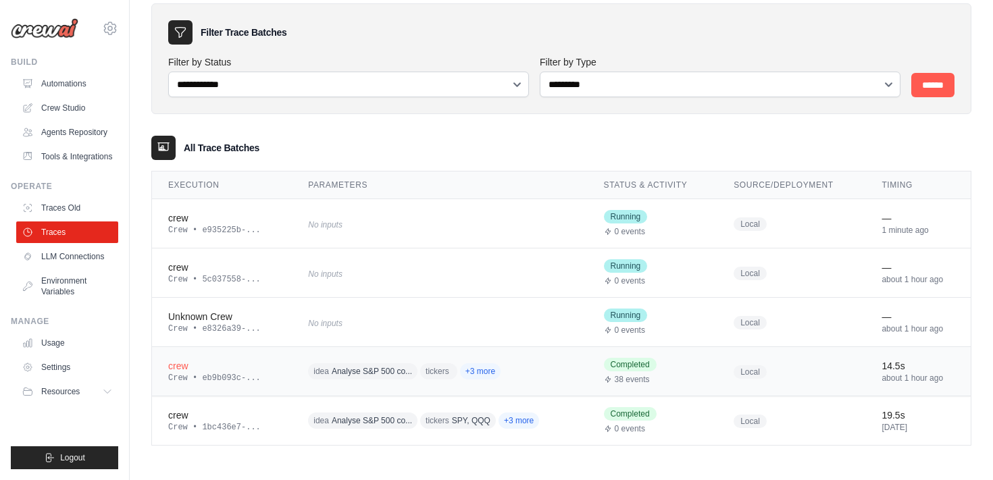 The height and width of the screenshot is (480, 993). What do you see at coordinates (791, 185) in the screenshot?
I see `th: Source/Deployment` at bounding box center [791, 185].